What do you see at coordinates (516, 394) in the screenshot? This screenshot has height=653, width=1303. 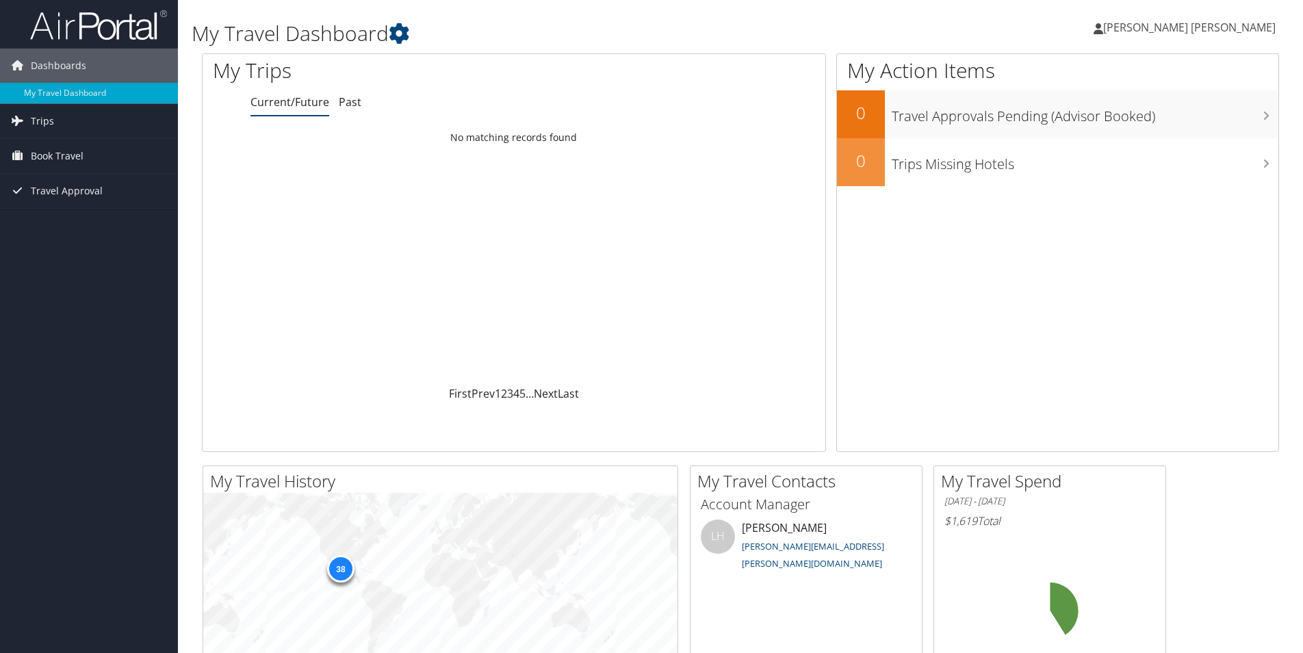 I see `a: 4` at bounding box center [516, 394].